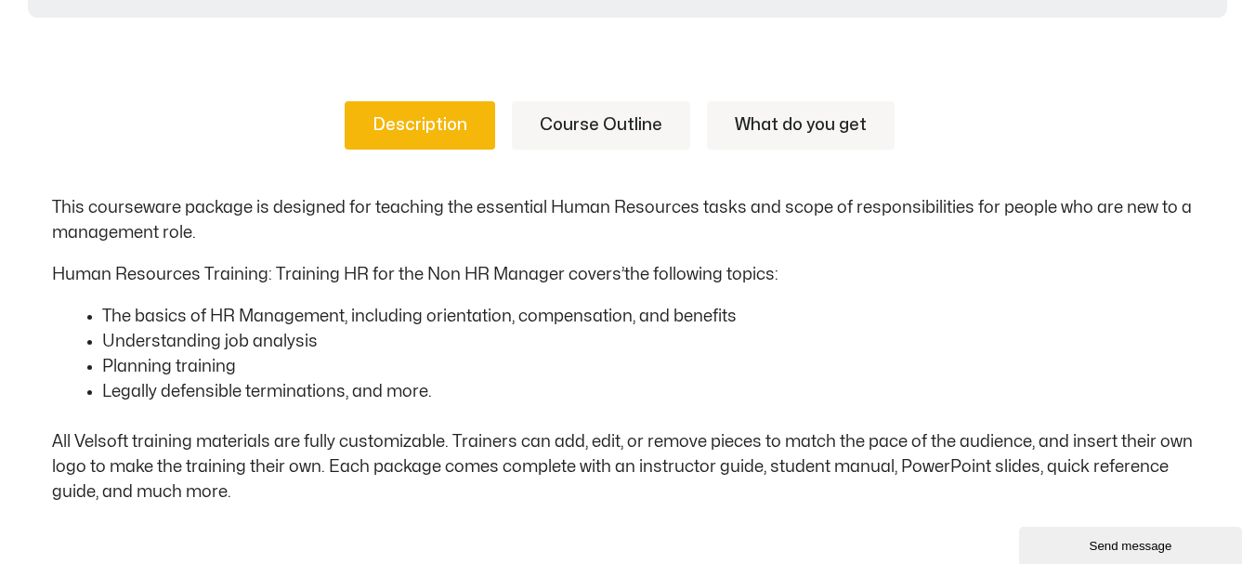 This screenshot has height=564, width=1255. I want to click on a: Description, so click(420, 125).